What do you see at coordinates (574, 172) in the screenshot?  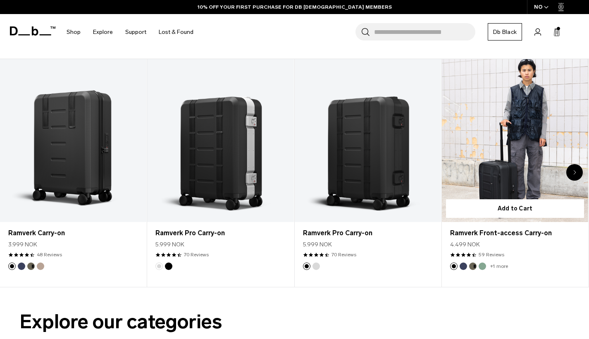 I see `div: Next slide` at bounding box center [574, 172].